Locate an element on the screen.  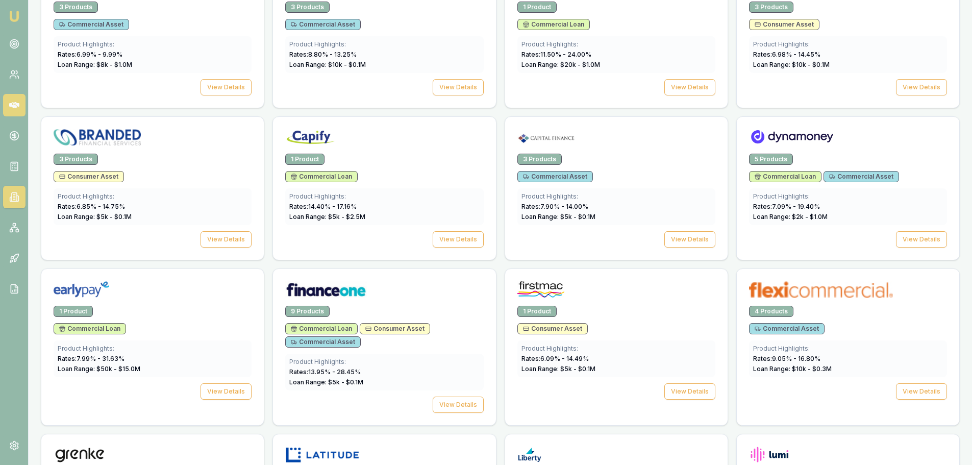
img: Earlypay logo is located at coordinates (81, 289).